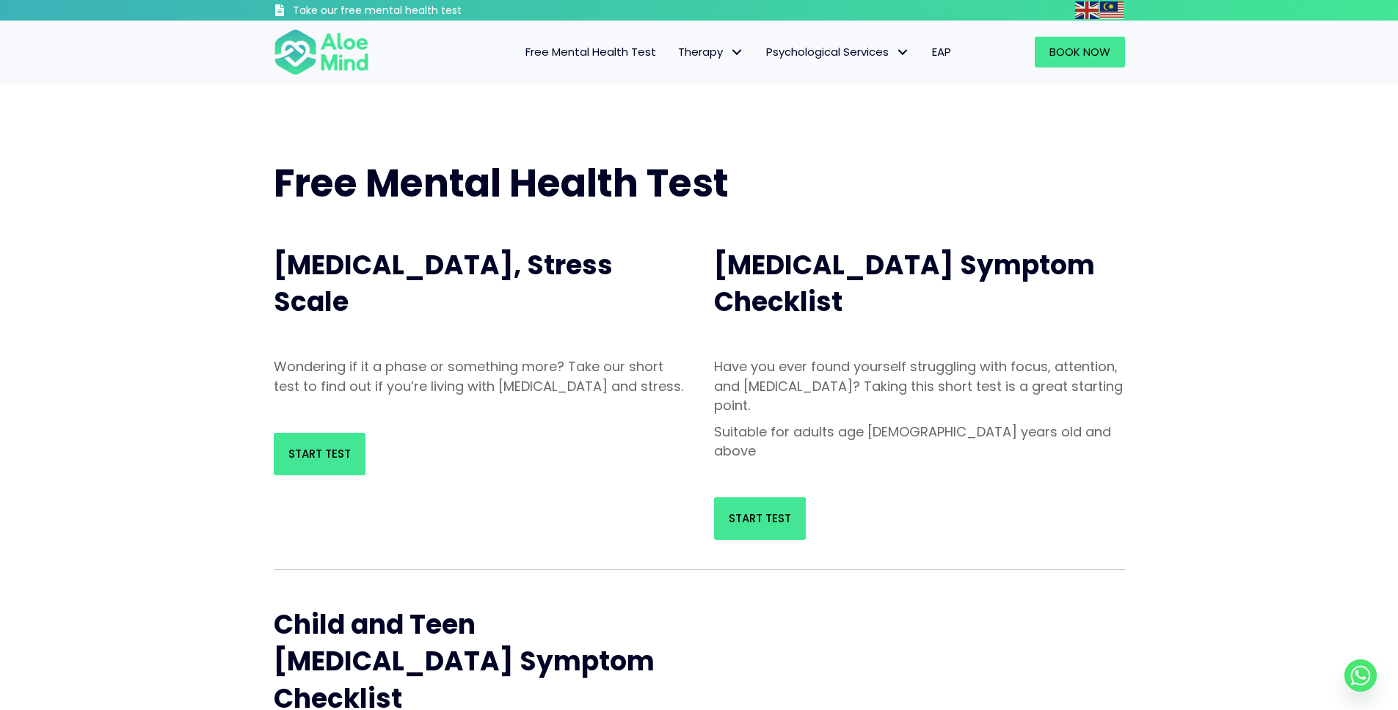 The width and height of the screenshot is (1398, 710). I want to click on a: Malay, so click(1113, 10).